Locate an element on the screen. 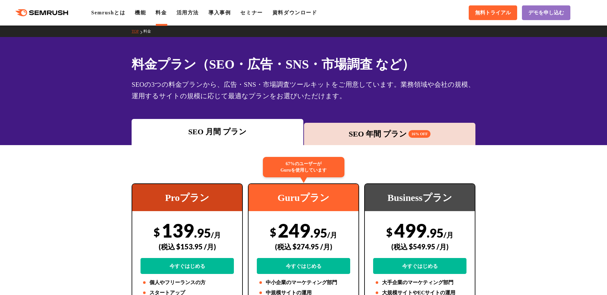 The height and width of the screenshot is (295, 607). div: (税込 $549.95 /月) is located at coordinates (420, 246).